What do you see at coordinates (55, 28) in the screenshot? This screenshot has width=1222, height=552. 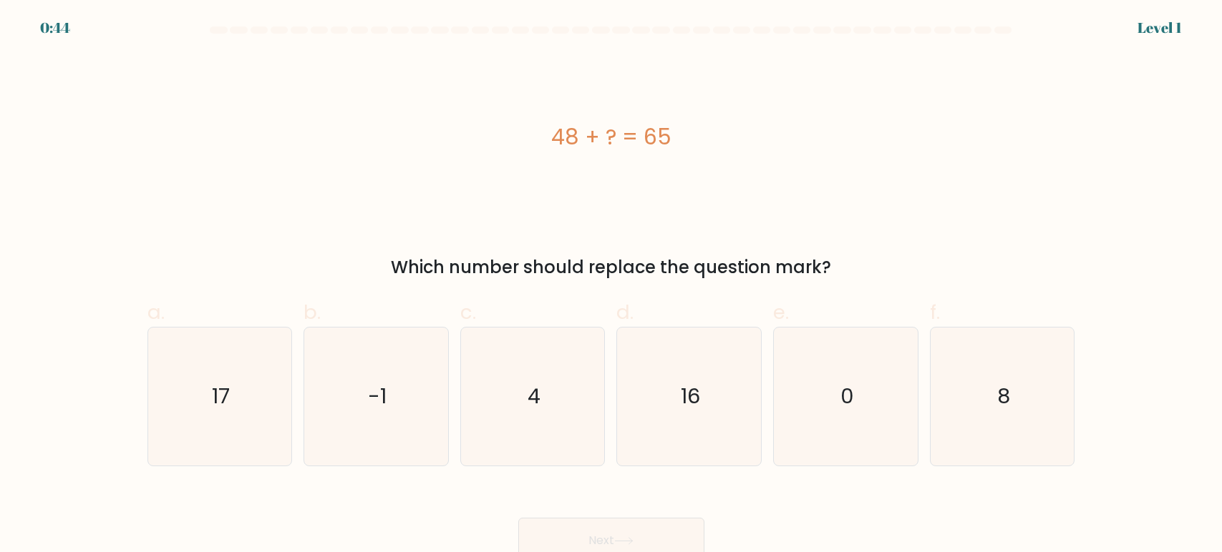 I see `div: 0:44` at bounding box center [55, 28].